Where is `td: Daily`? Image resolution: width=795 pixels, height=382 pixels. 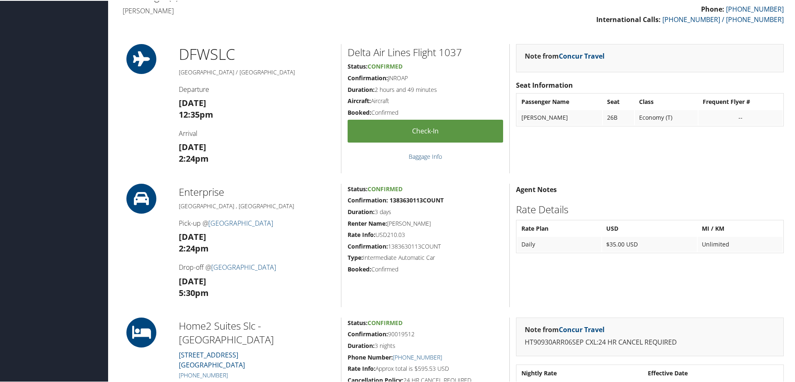 td: Daily is located at coordinates (560, 244).